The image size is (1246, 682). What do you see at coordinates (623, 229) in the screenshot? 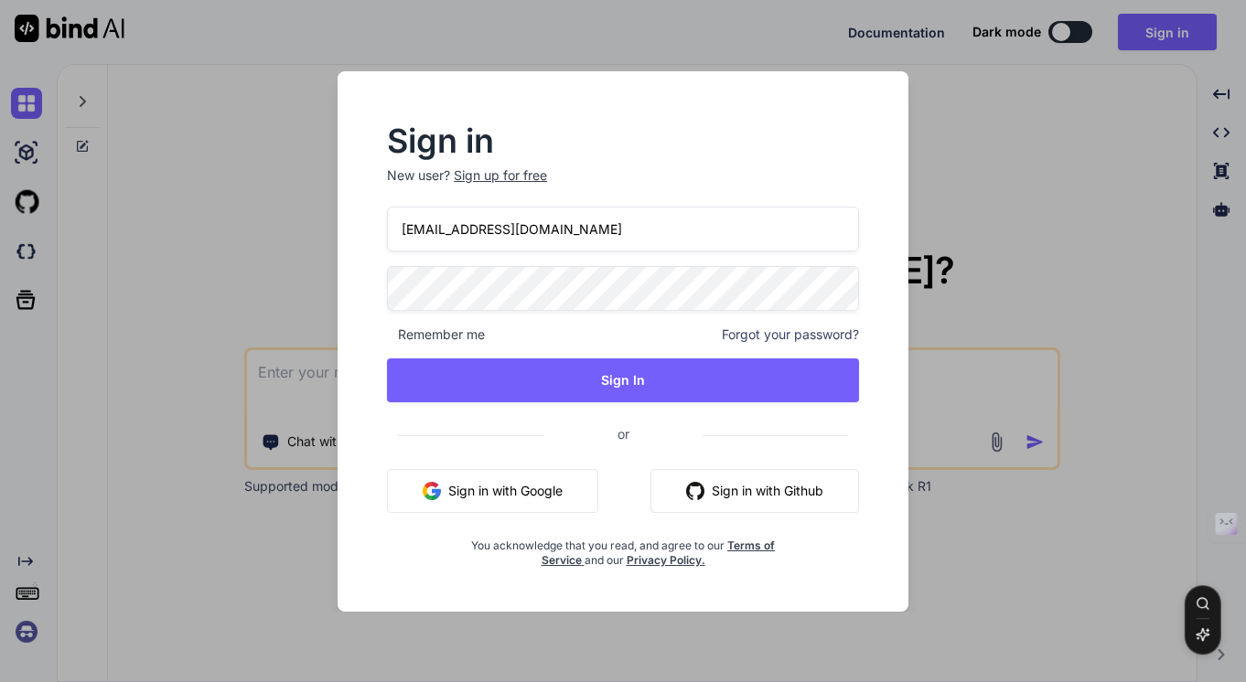
I see `input: Login or Email` at bounding box center [623, 229].